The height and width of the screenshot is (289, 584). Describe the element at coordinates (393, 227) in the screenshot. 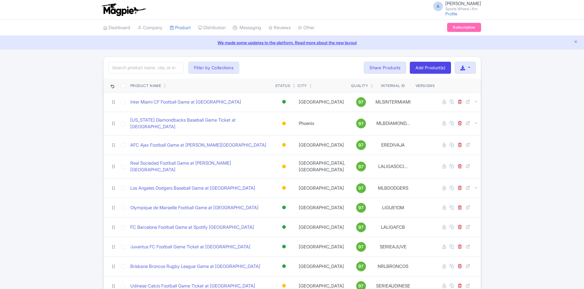

I see `td: LALIGAFCB` at that location.